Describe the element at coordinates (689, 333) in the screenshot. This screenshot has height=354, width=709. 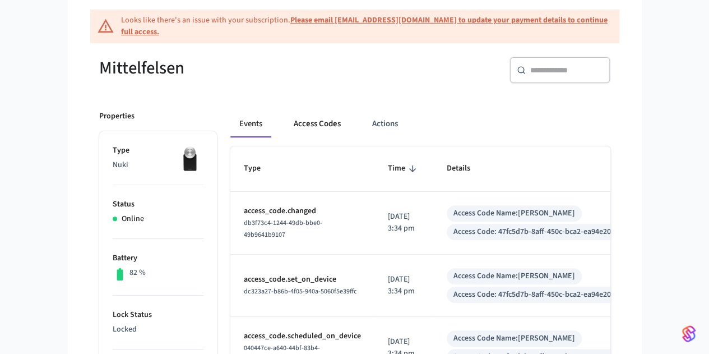
I see `img: SeamLogoGradient.69752ec5.svg` at that location.